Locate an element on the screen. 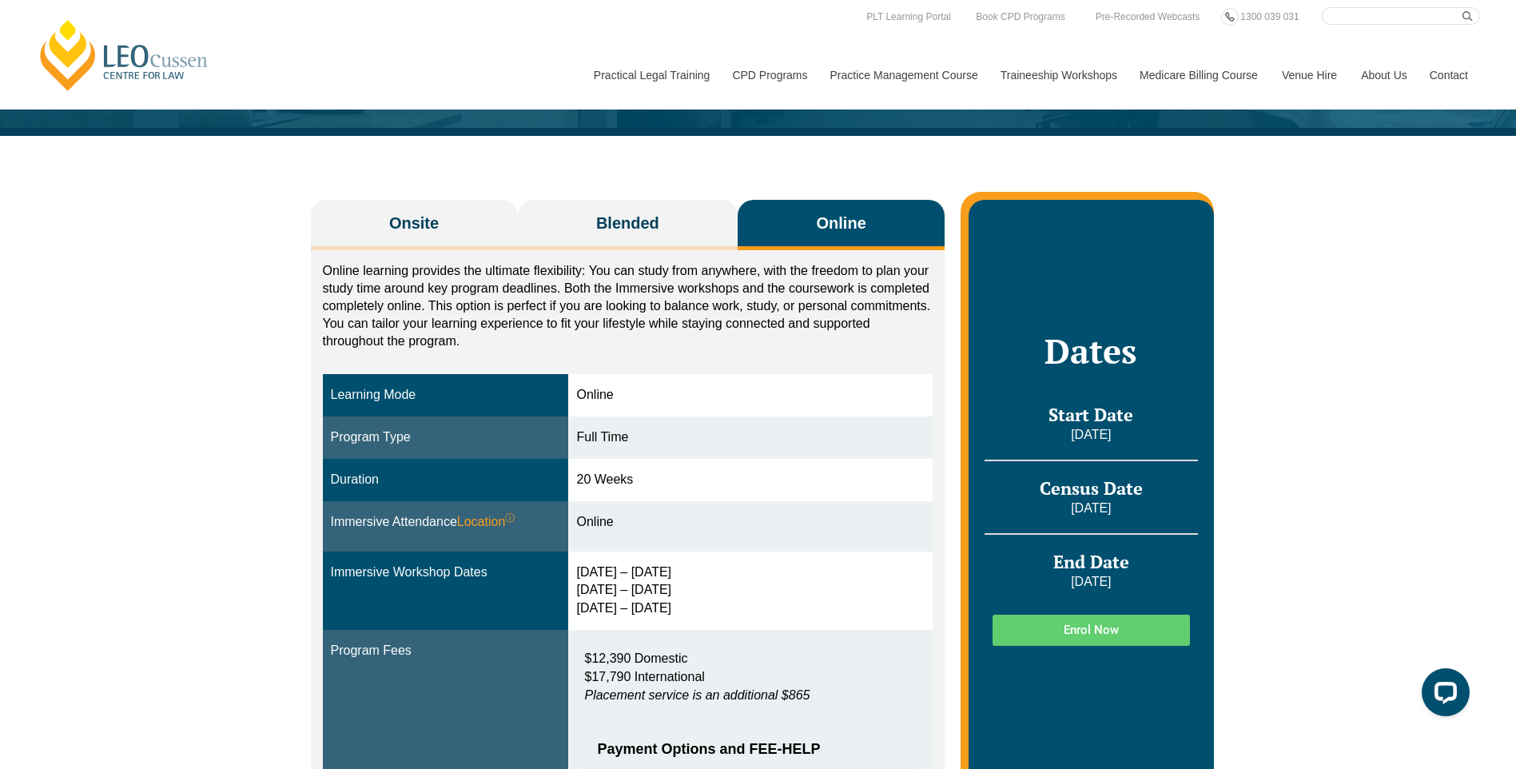  a: About Us is located at coordinates (1383, 75).